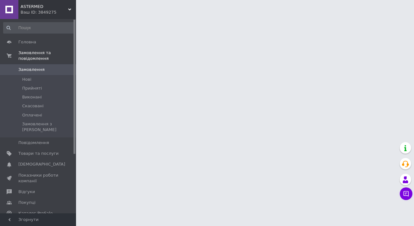 This screenshot has height=226, width=414. What do you see at coordinates (38, 178) in the screenshot?
I see `span: Показники роботи компанії` at bounding box center [38, 178].